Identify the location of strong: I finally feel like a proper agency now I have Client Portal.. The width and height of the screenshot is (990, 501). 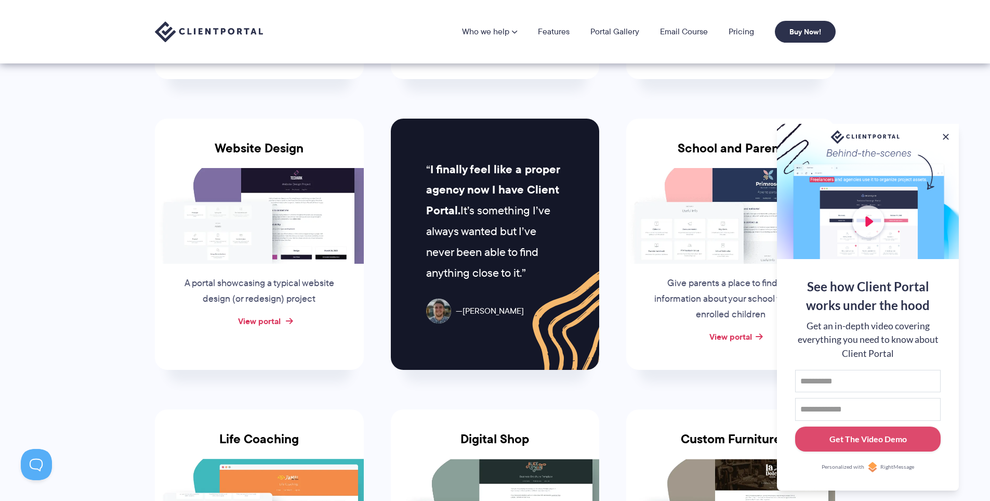
(493, 190).